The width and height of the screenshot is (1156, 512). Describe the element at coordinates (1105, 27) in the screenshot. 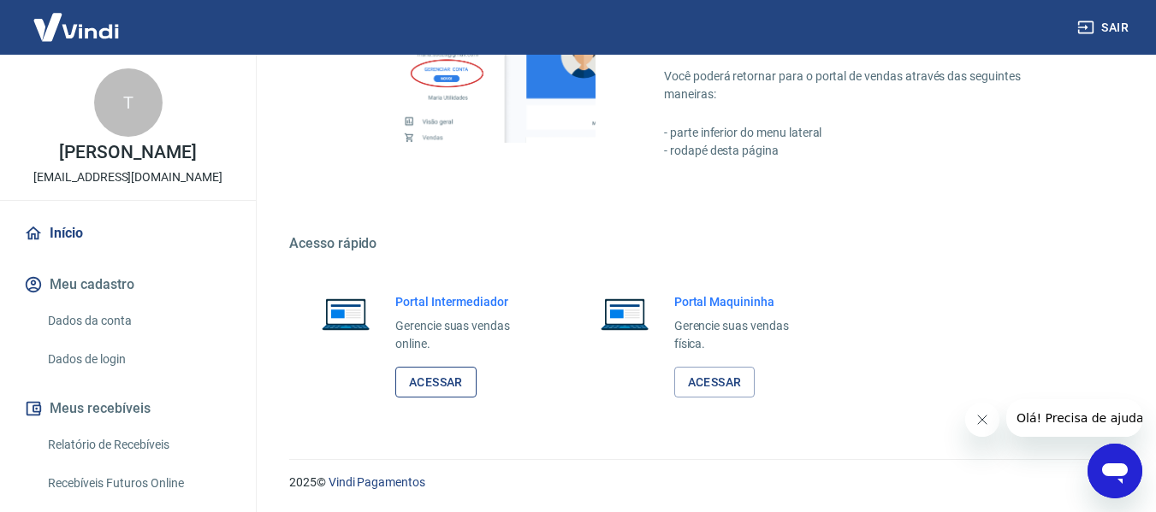

I see `button: Sair` at that location.